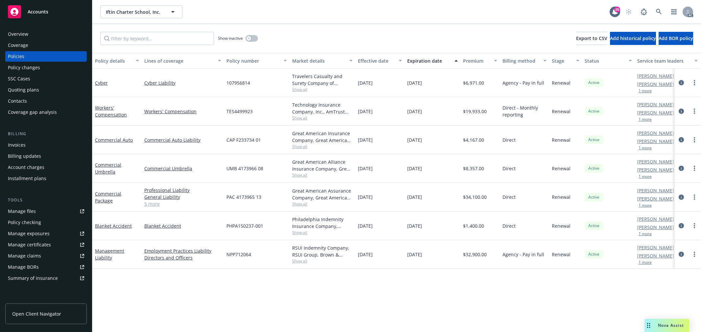 This screenshot has width=701, height=332. I want to click on div: Manage BORs, so click(23, 267).